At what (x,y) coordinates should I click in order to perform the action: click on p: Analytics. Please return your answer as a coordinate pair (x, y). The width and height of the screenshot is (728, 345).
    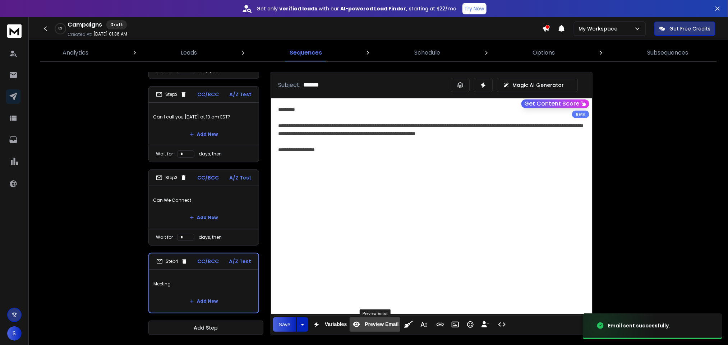
    Looking at the image, I should click on (75, 53).